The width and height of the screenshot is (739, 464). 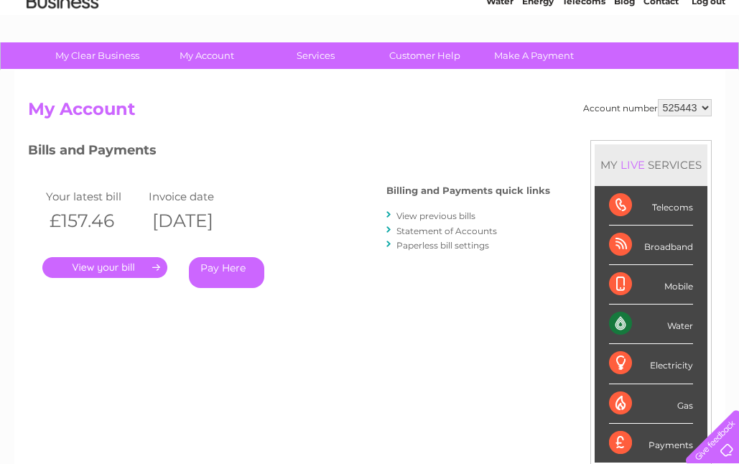 What do you see at coordinates (206, 55) in the screenshot?
I see `a: My Account` at bounding box center [206, 55].